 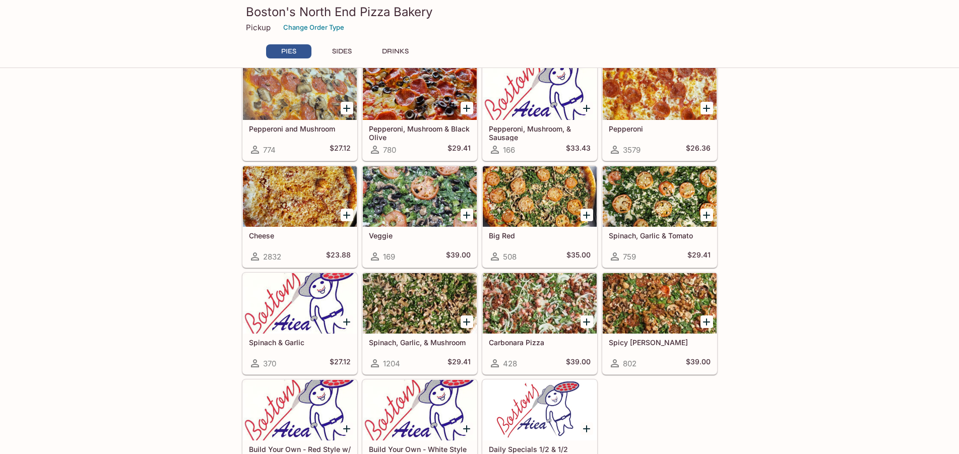 I want to click on button: Add Spicy Jenny, so click(x=707, y=322).